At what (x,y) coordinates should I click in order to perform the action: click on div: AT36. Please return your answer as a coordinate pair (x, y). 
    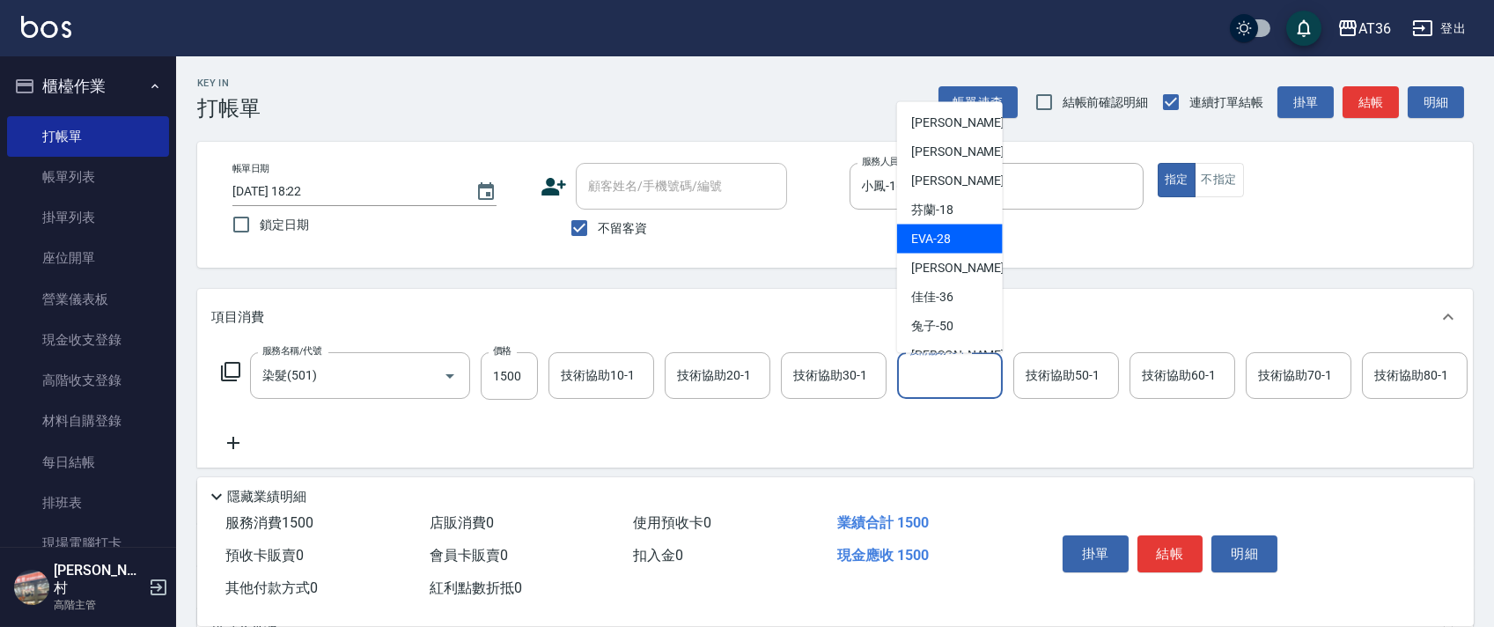
    Looking at the image, I should click on (1374, 28).